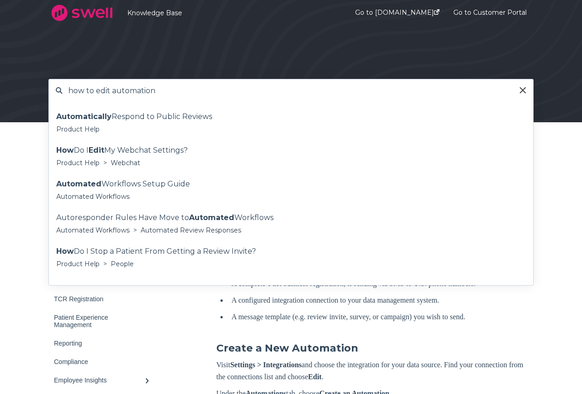 Image resolution: width=582 pixels, height=394 pixels. I want to click on input: Search for answers, so click(291, 90).